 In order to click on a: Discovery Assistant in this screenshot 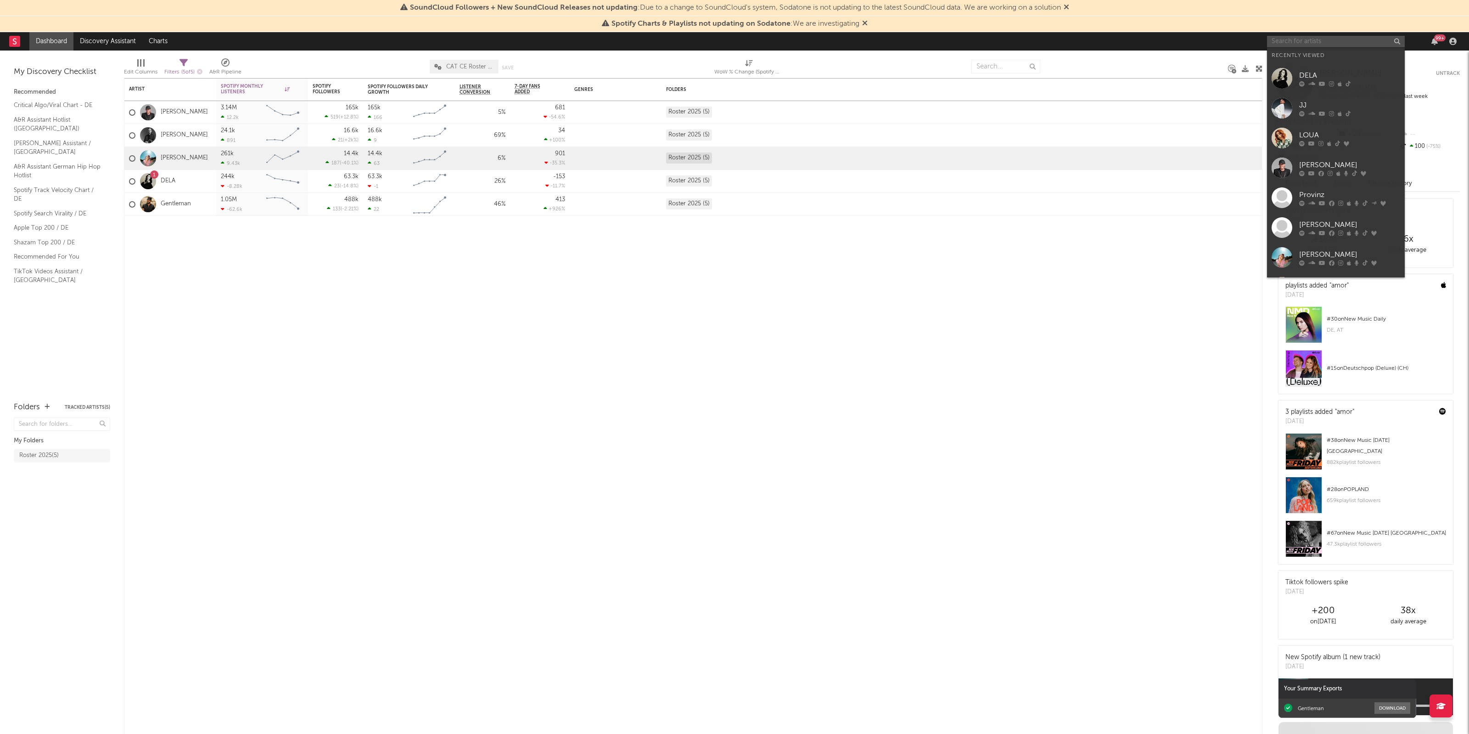, I will do `click(108, 41)`.